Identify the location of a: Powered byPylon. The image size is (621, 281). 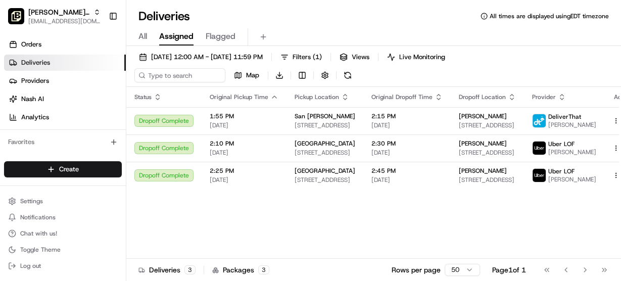
(96, 210).